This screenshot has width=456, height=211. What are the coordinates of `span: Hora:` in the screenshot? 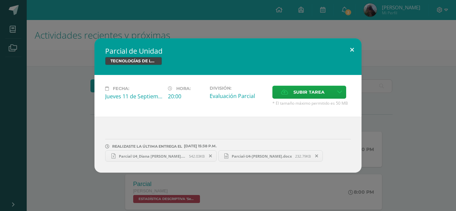 It's located at (183, 88).